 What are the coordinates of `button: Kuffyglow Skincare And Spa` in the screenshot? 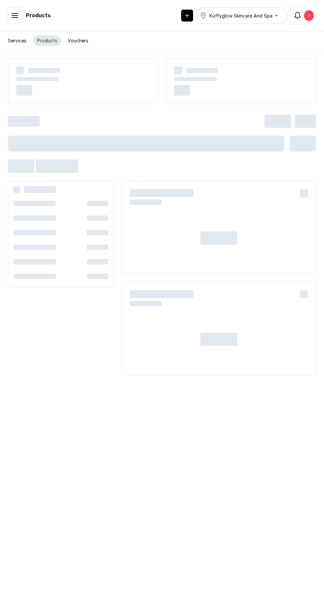 It's located at (242, 16).